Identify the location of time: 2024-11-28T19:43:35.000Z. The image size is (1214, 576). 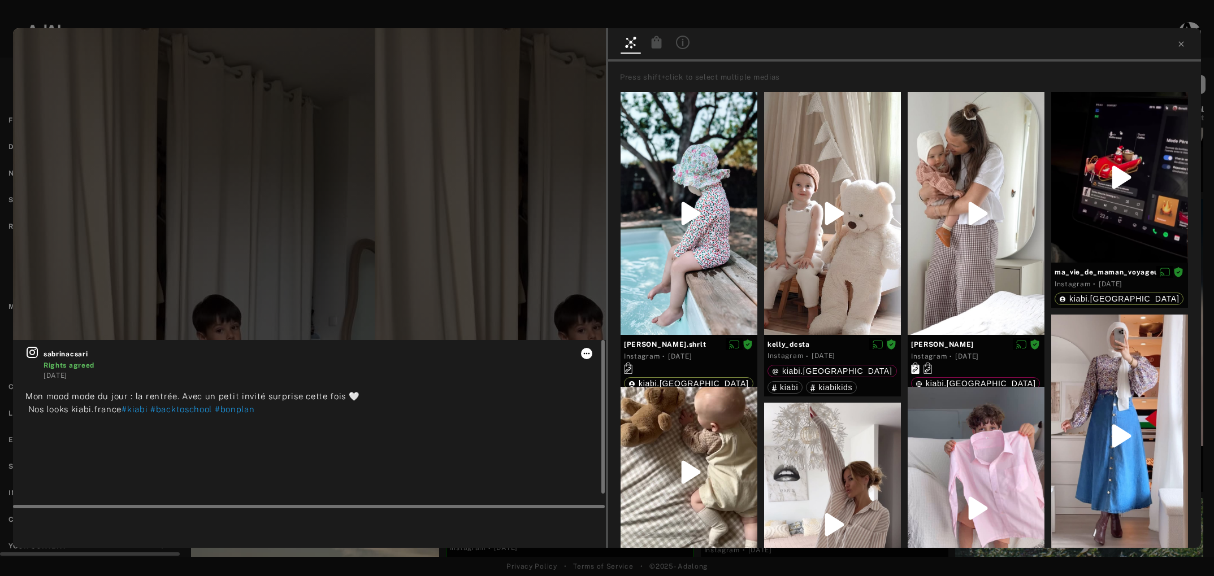
(823, 356).